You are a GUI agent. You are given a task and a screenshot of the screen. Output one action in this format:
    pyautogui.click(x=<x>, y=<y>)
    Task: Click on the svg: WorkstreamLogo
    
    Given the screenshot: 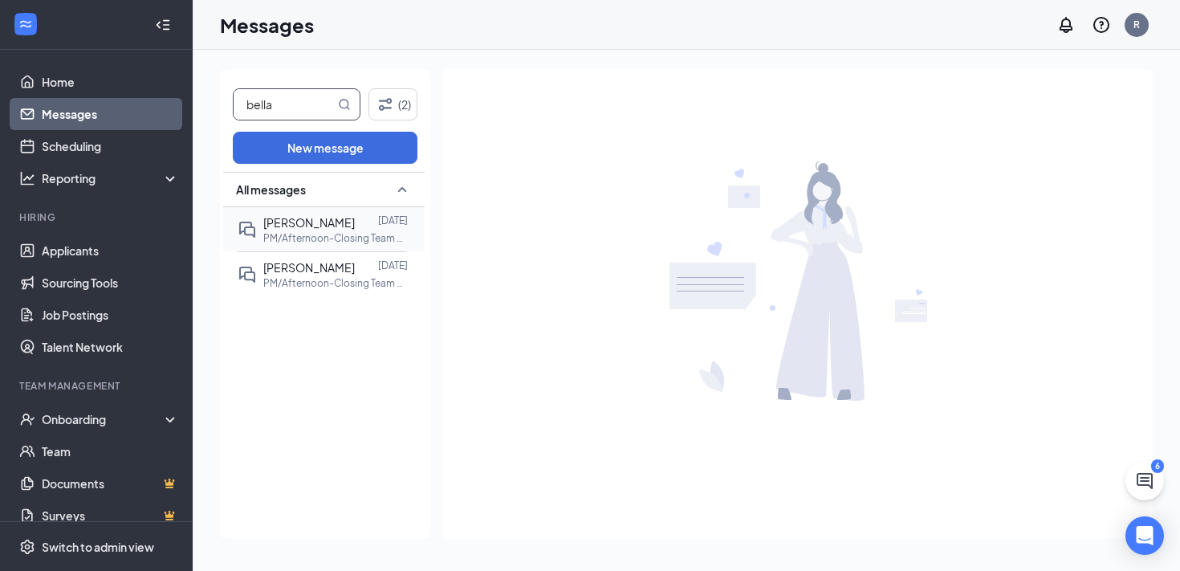 What is the action you would take?
    pyautogui.click(x=26, y=24)
    